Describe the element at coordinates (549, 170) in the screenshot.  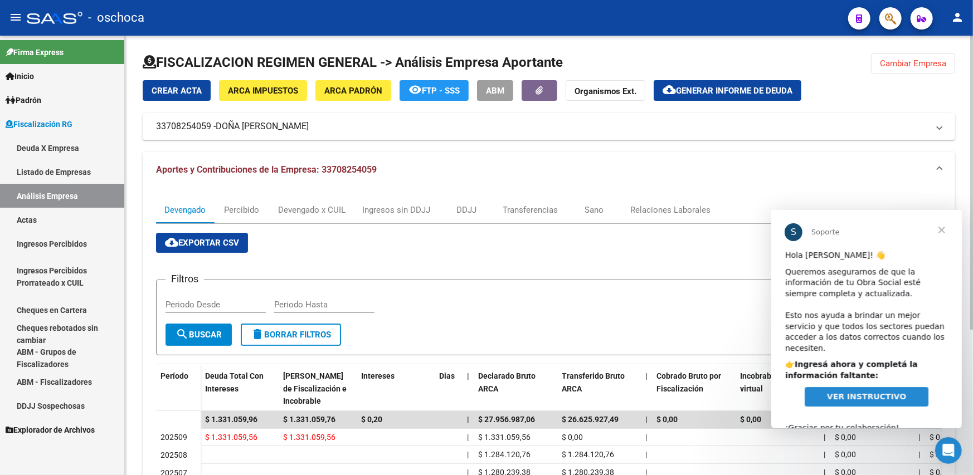
I see `mat-expansion-panel-header: Aportes y Contribuciones de la Empresa: 33708254059` at that location.